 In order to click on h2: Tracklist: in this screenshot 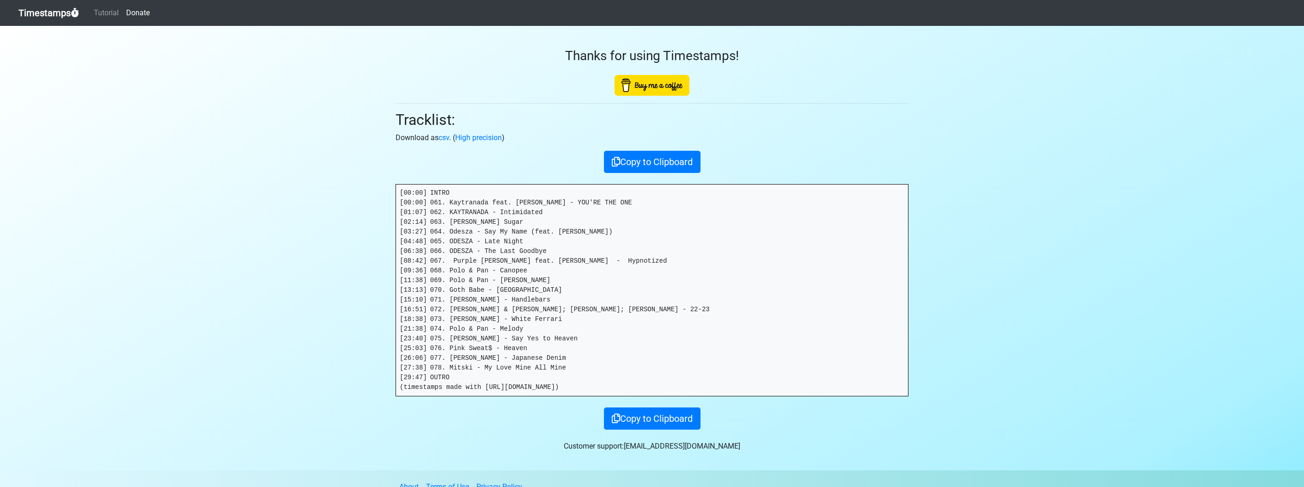, I will do `click(652, 120)`.